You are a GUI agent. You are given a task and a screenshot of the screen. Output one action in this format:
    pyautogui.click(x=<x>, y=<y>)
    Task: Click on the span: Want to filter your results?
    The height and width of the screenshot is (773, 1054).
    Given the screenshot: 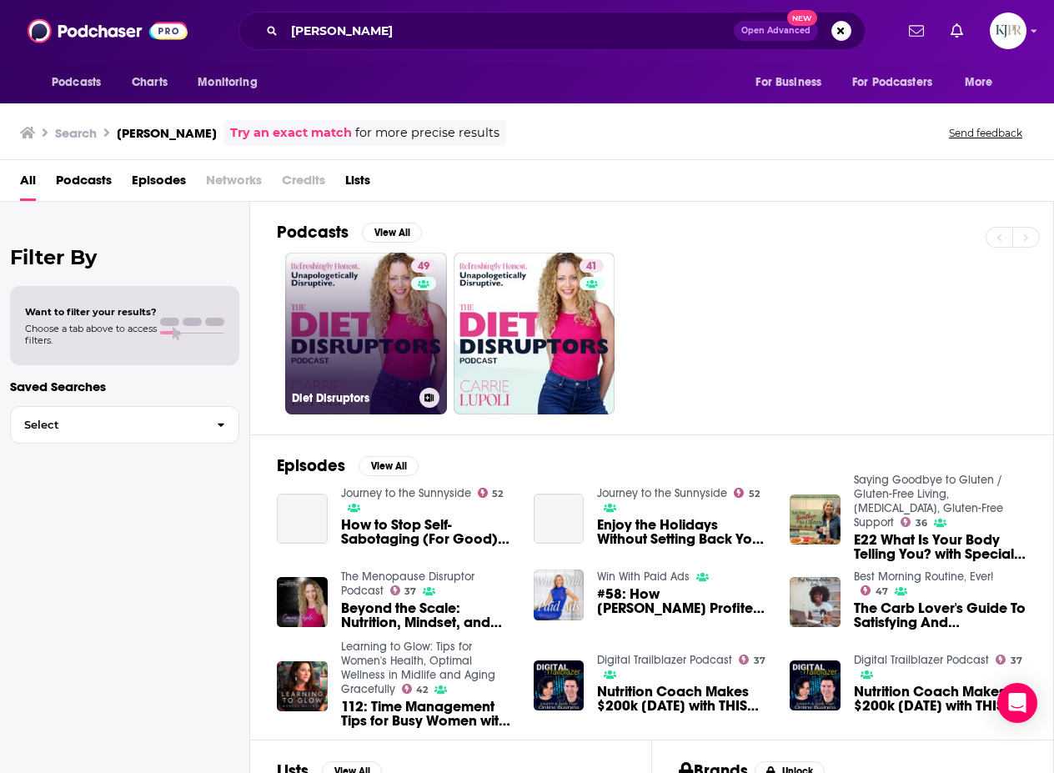 What is the action you would take?
    pyautogui.click(x=91, y=312)
    